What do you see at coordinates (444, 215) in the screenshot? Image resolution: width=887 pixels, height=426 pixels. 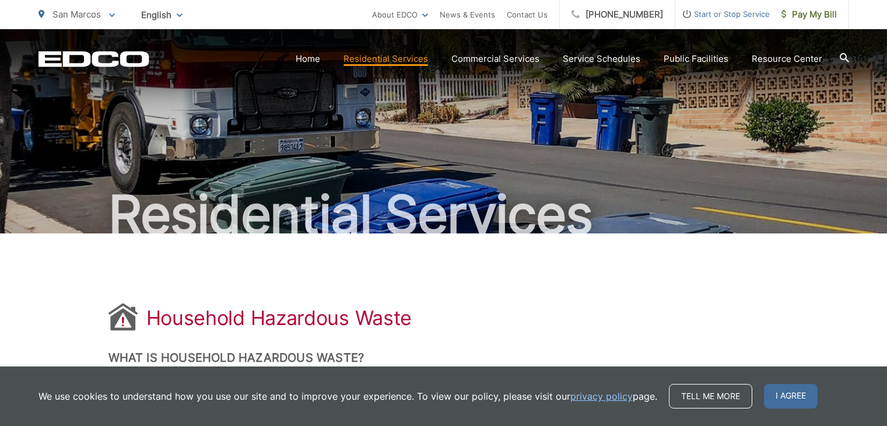 I see `h2: Residential Services` at bounding box center [444, 215].